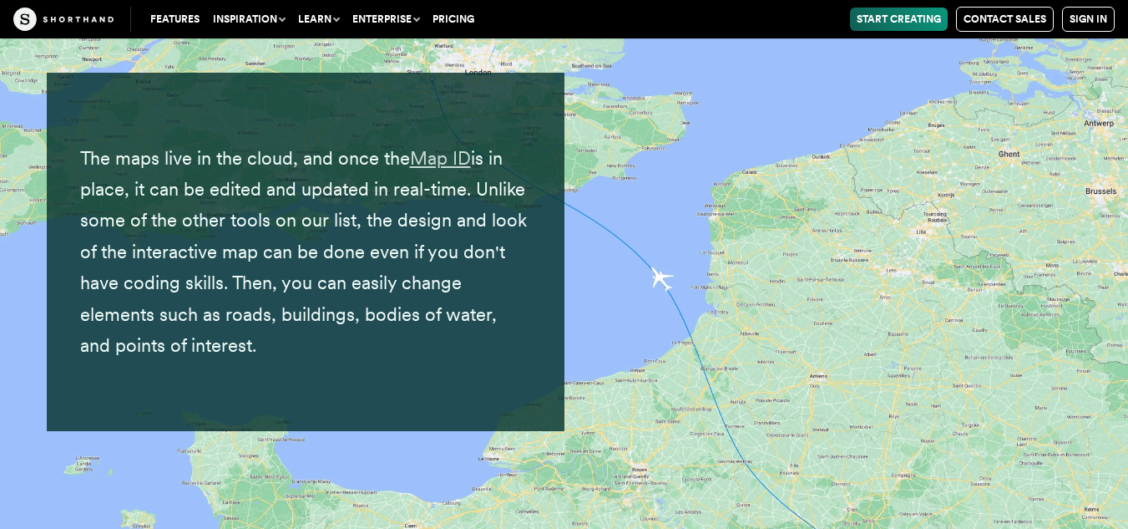 The image size is (1128, 529). What do you see at coordinates (249, 19) in the screenshot?
I see `button: Inspiration` at bounding box center [249, 19].